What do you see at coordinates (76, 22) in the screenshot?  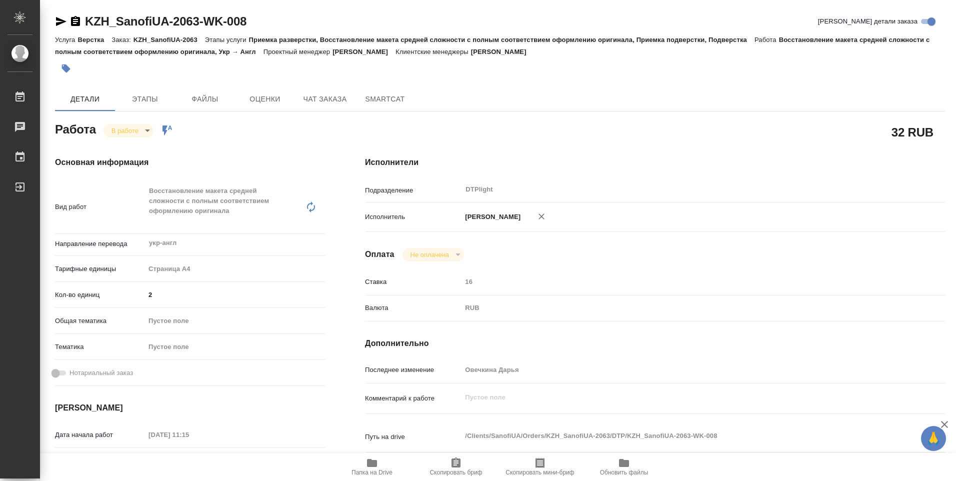 I see `button: Скопировать ссылку` at bounding box center [76, 22].